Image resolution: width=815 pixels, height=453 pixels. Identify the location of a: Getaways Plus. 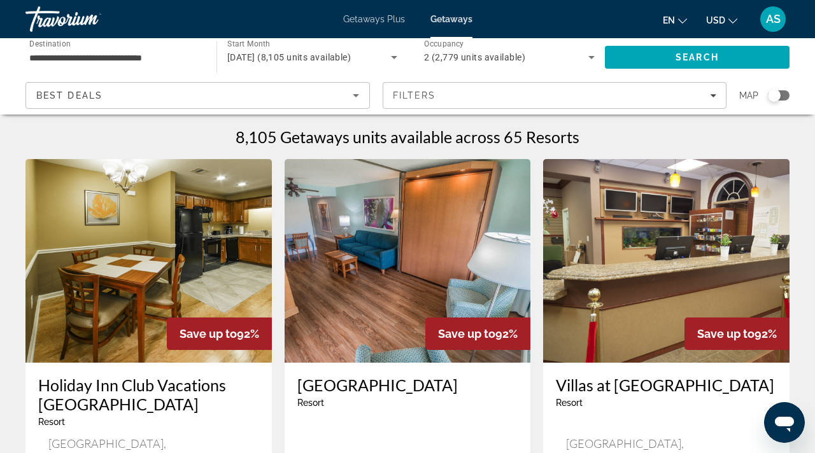
(374, 19).